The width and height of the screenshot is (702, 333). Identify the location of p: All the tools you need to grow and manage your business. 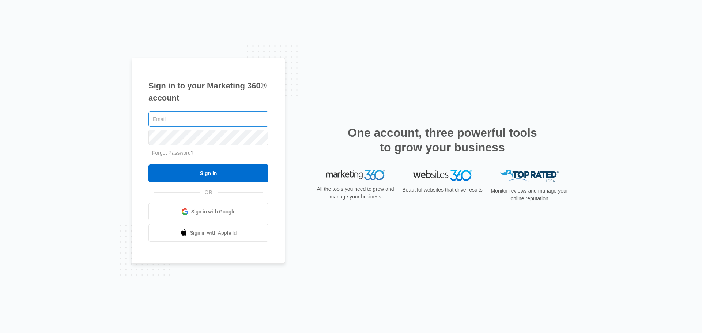
(355, 193).